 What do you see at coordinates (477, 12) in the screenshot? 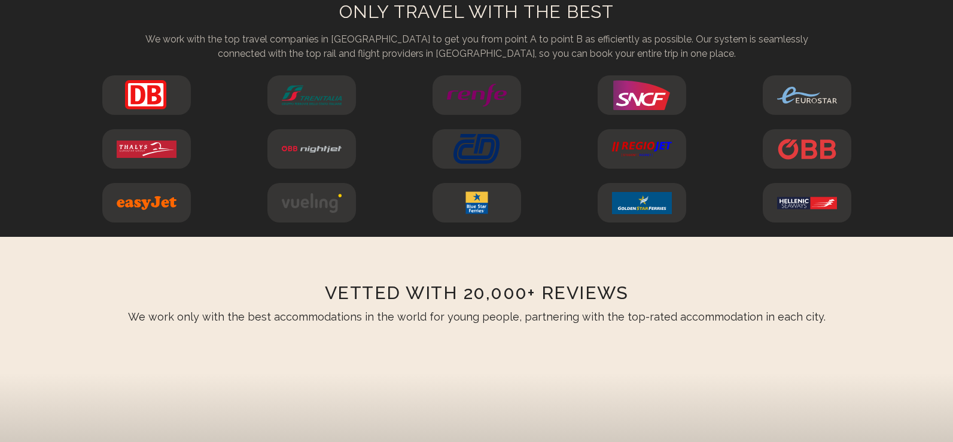
I see `h2: ONLY TRAVEL WITH THE BEST` at bounding box center [477, 12].